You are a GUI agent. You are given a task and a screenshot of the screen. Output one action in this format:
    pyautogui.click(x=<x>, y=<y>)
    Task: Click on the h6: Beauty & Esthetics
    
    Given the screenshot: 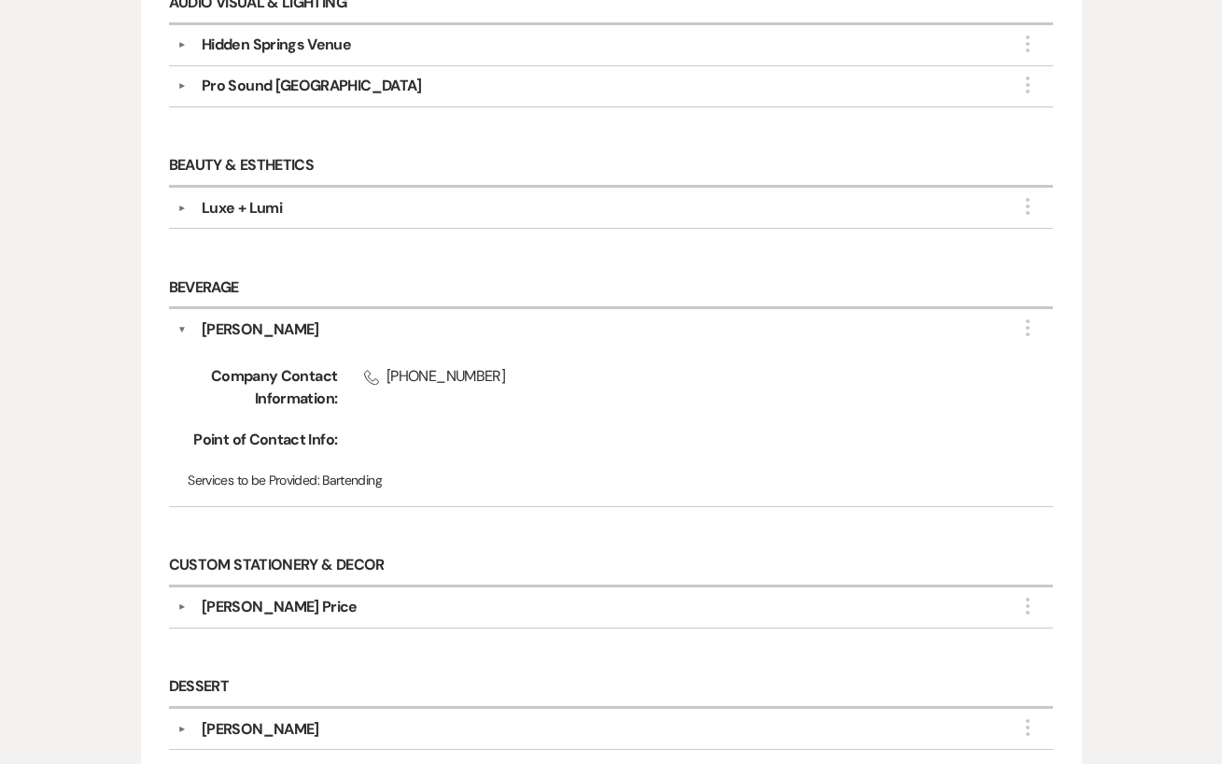 What is the action you would take?
    pyautogui.click(x=611, y=167)
    